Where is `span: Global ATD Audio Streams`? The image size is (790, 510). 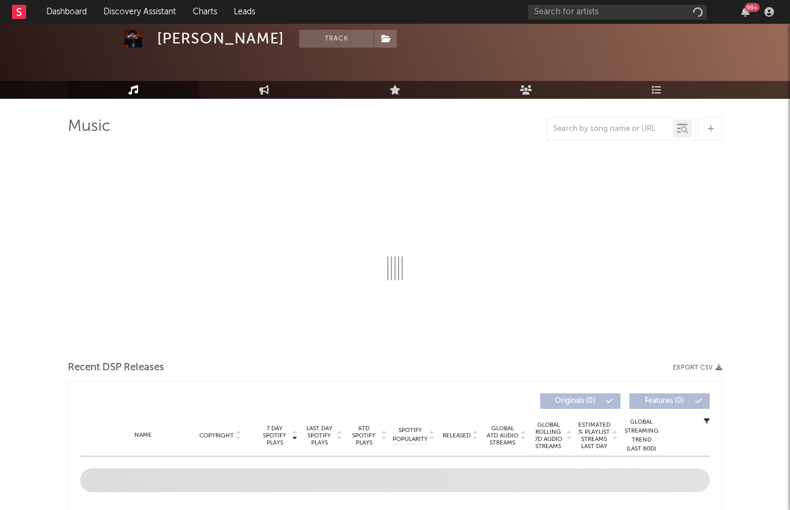
span: Global ATD Audio Streams is located at coordinates (502, 436).